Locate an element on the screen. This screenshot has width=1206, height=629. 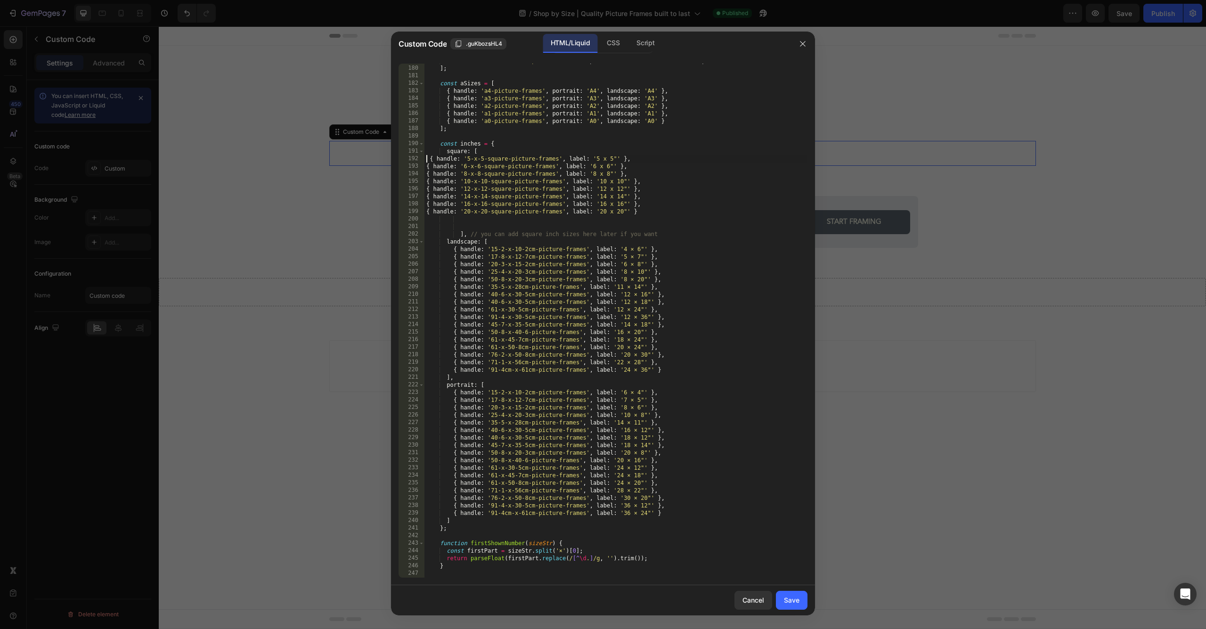
div: CSS is located at coordinates (613, 43).